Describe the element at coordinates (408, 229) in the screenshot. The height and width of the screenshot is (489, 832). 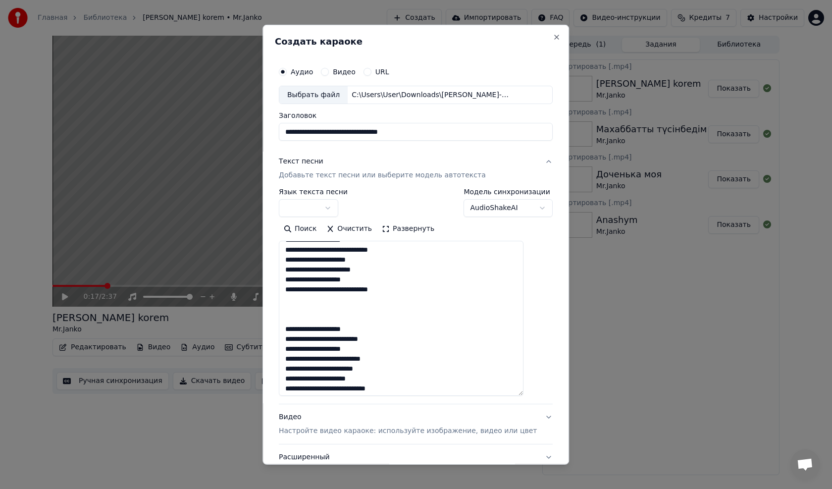
I see `button: Развернуть` at that location.